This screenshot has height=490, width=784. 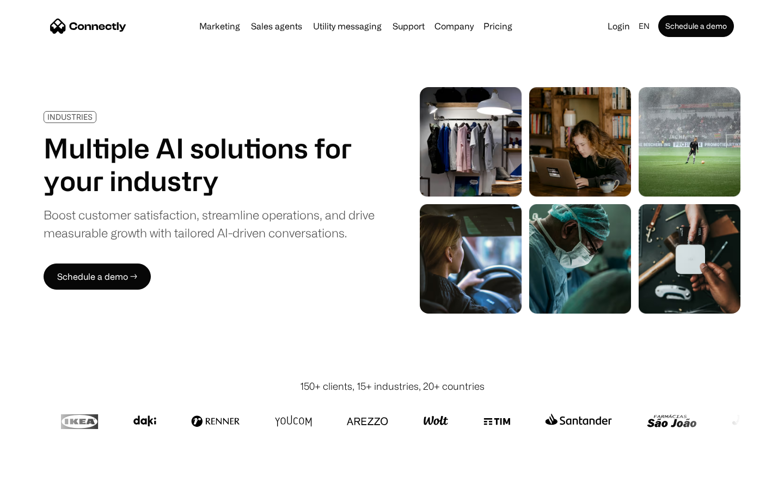 I want to click on a: Schedule a demo →, so click(x=97, y=277).